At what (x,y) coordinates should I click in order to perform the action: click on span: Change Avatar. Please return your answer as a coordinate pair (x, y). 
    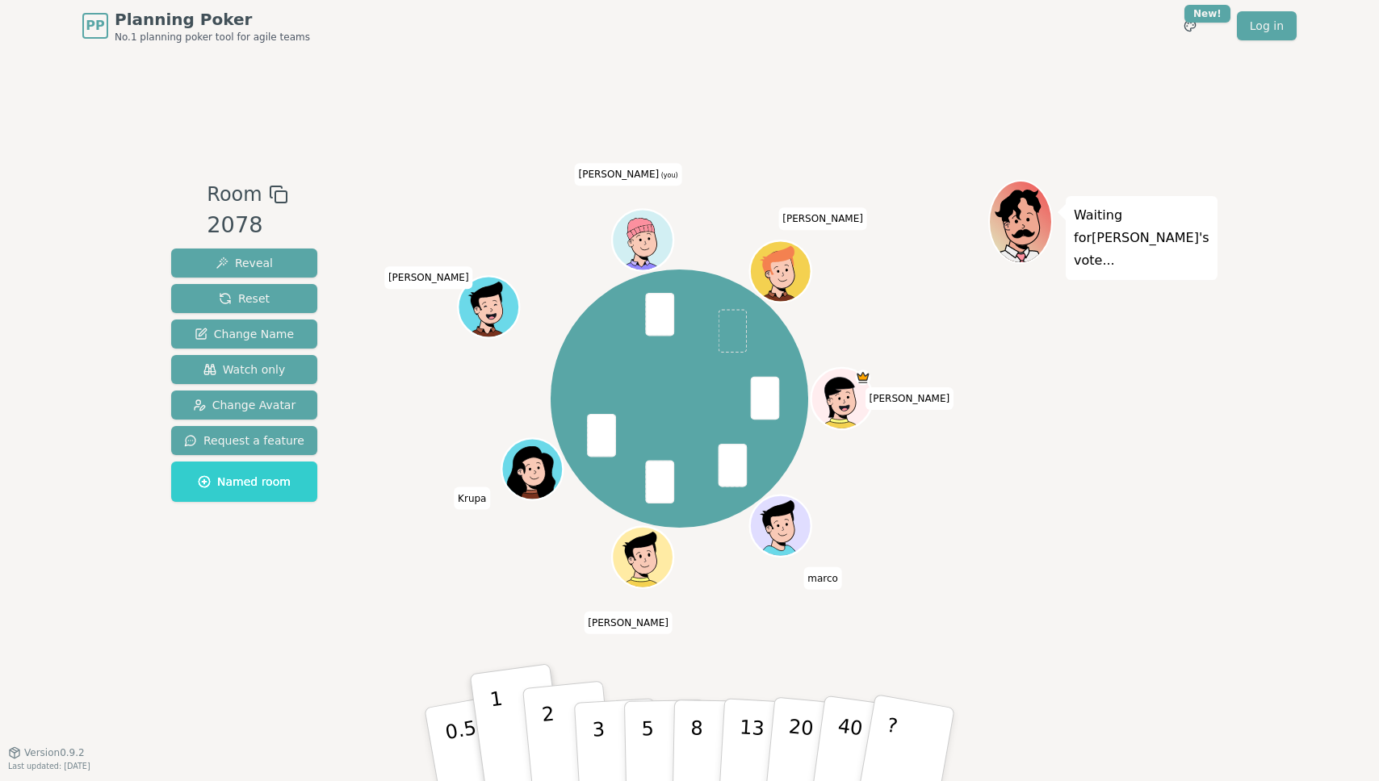
    Looking at the image, I should click on (245, 405).